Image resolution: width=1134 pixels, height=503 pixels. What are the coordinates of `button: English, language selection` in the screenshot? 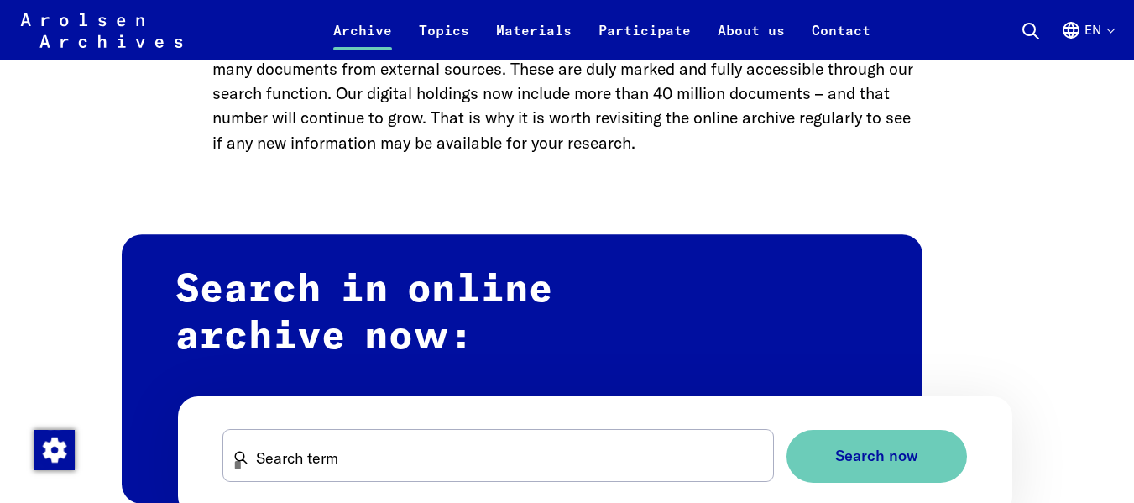 It's located at (1087, 40).